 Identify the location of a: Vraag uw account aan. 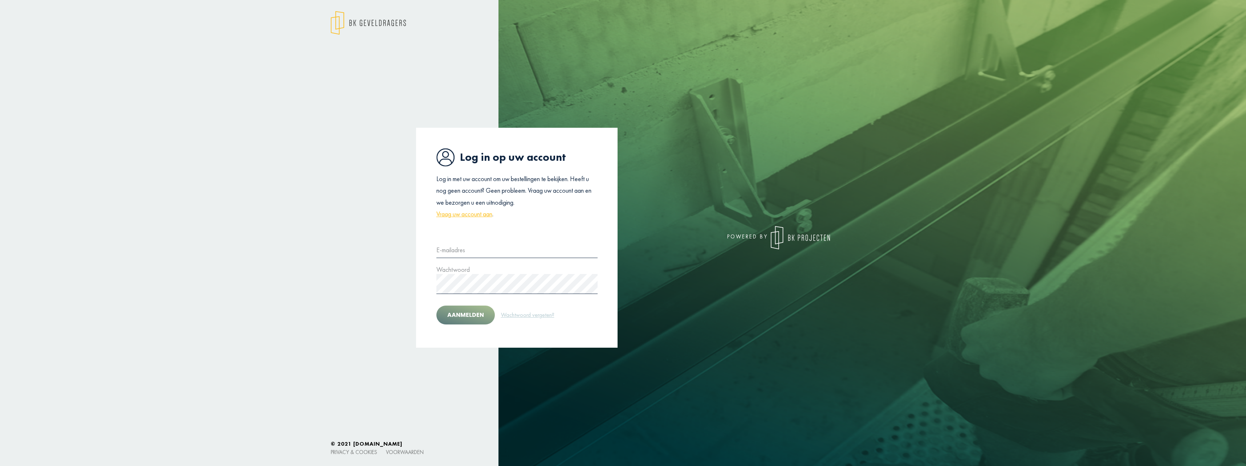
(464, 214).